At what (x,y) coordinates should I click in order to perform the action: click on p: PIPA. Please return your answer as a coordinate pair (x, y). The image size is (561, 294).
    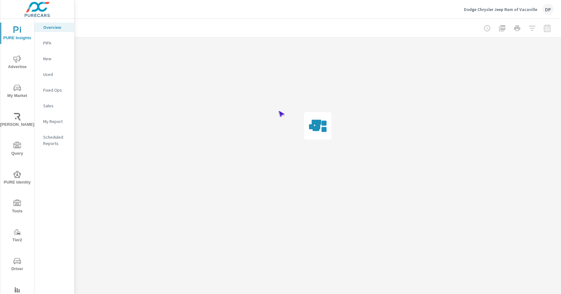
    Looking at the image, I should click on (56, 43).